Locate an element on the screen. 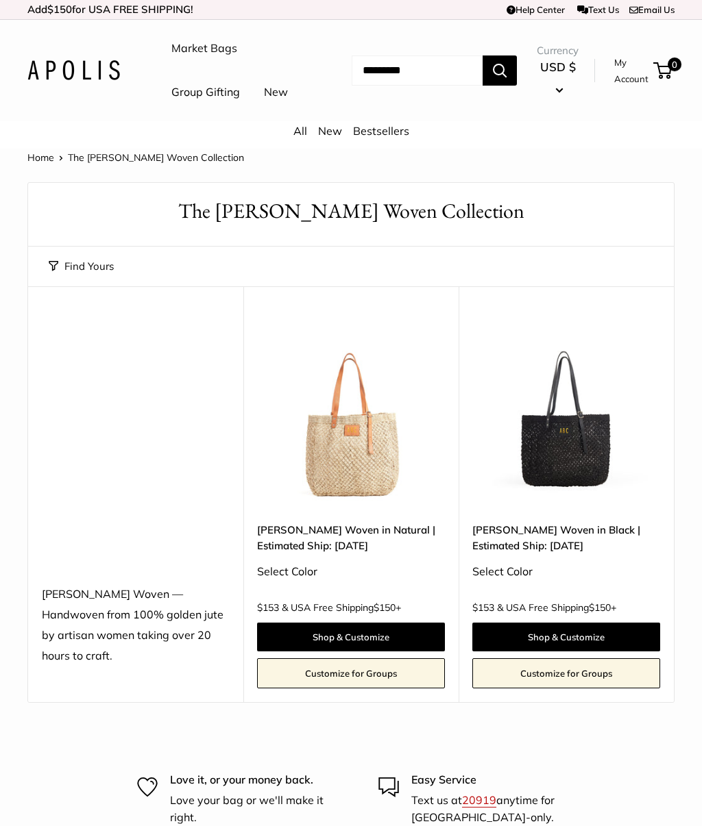 This screenshot has height=826, width=702. a: 20919 is located at coordinates (479, 800).